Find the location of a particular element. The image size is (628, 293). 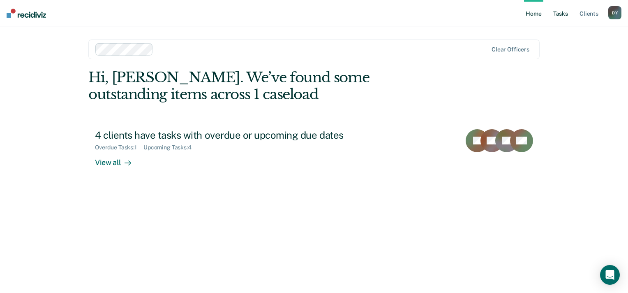

div: Overdue Tasks : 1 is located at coordinates (119, 147).